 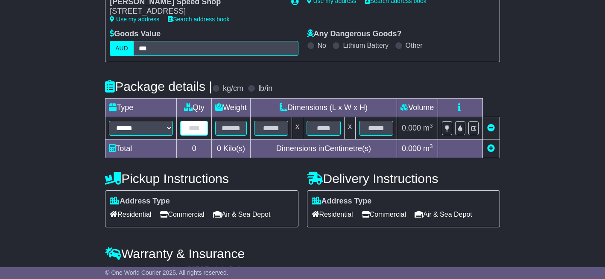 I want to click on label: Lithium Battery, so click(x=365, y=45).